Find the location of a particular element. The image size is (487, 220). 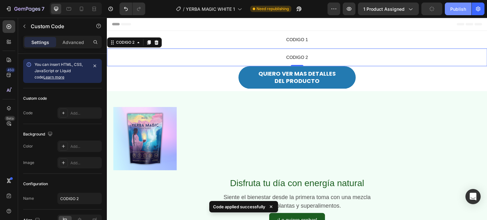

a: QUIERO VER MAS DETALLESDEL PRODUCTO is located at coordinates (190, 60).